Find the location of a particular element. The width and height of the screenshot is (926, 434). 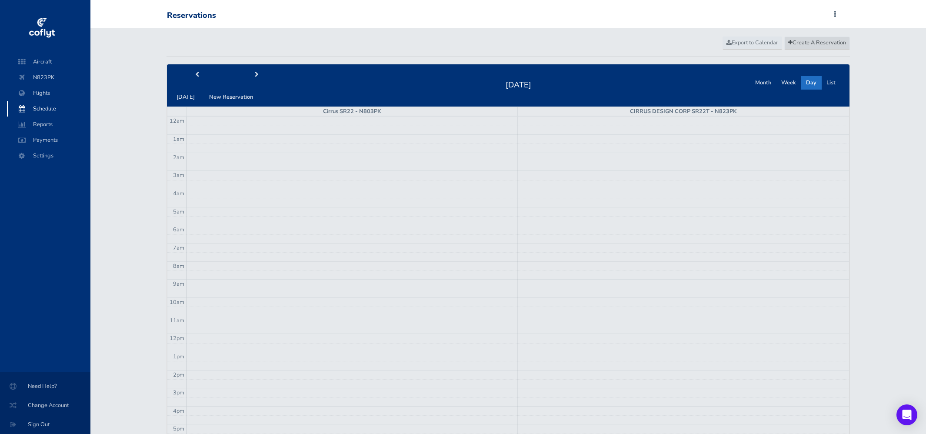

button: New Reservation is located at coordinates (231, 97).